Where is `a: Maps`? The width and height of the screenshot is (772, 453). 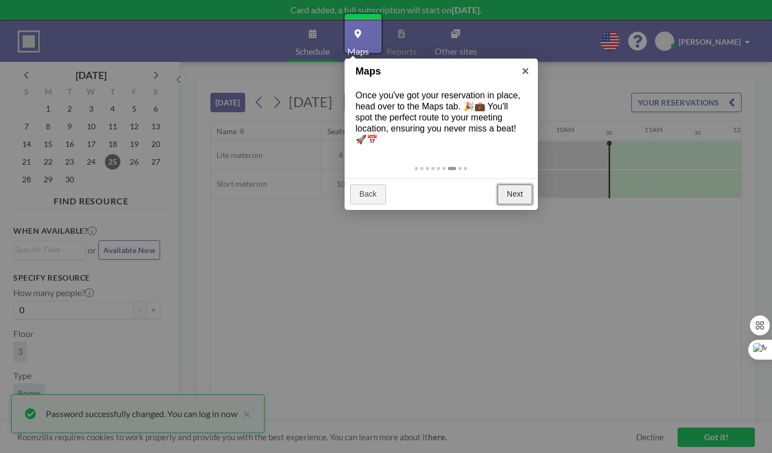
a: Maps is located at coordinates (358, 41).